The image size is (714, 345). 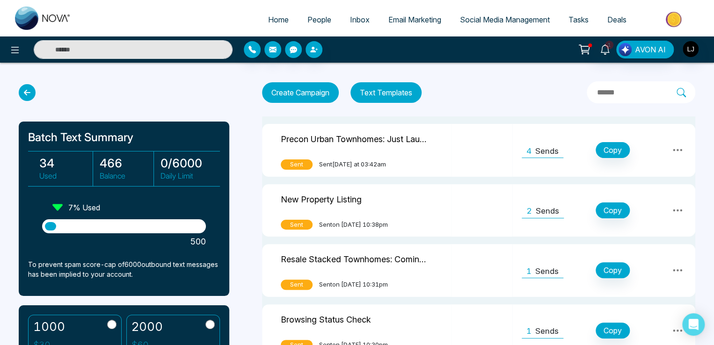 I want to click on input: 2000$60, so click(x=210, y=325).